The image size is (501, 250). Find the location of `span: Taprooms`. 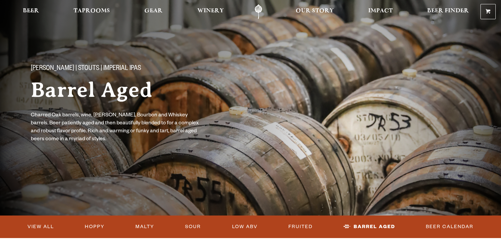

span: Taprooms is located at coordinates (92, 11).